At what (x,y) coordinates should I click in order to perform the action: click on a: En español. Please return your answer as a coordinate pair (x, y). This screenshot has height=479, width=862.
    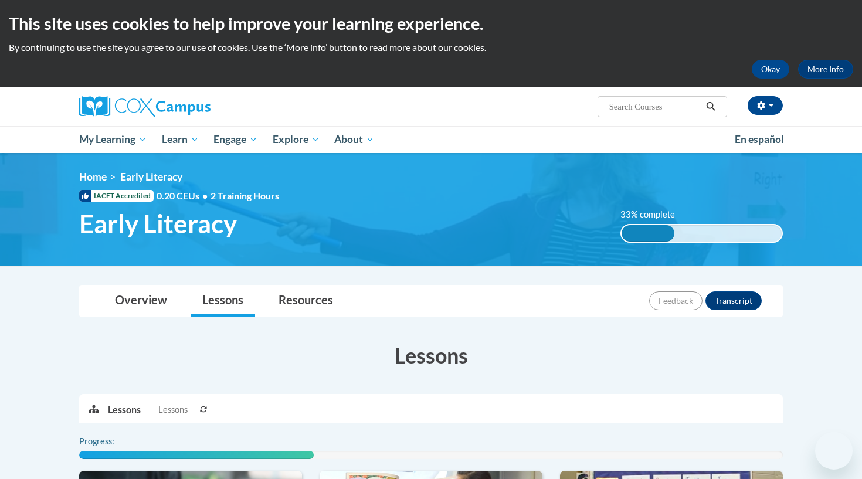
    Looking at the image, I should click on (759, 140).